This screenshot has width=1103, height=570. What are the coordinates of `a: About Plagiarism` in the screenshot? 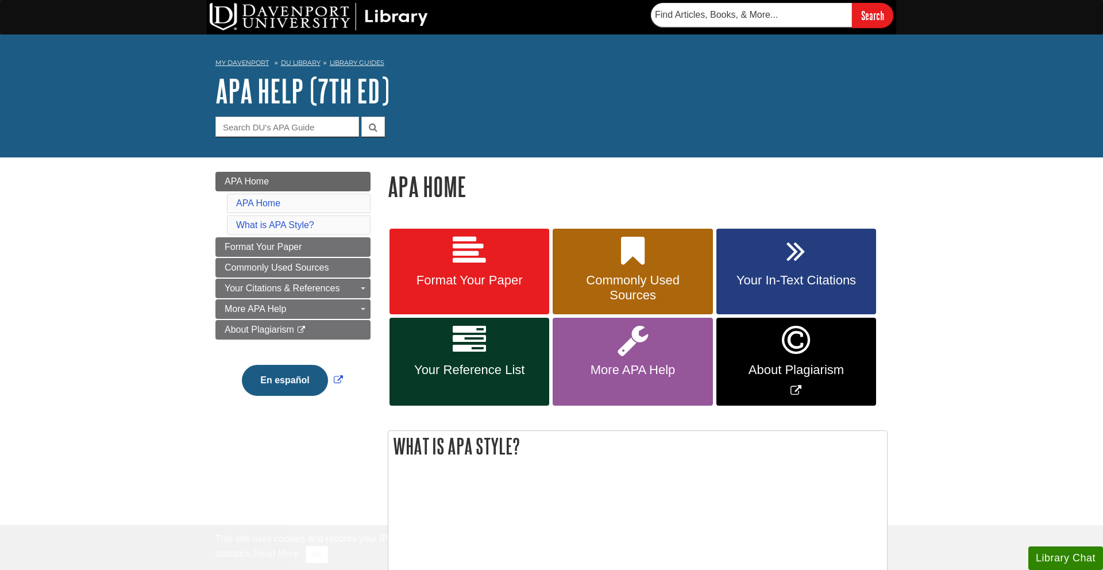 It's located at (293, 330).